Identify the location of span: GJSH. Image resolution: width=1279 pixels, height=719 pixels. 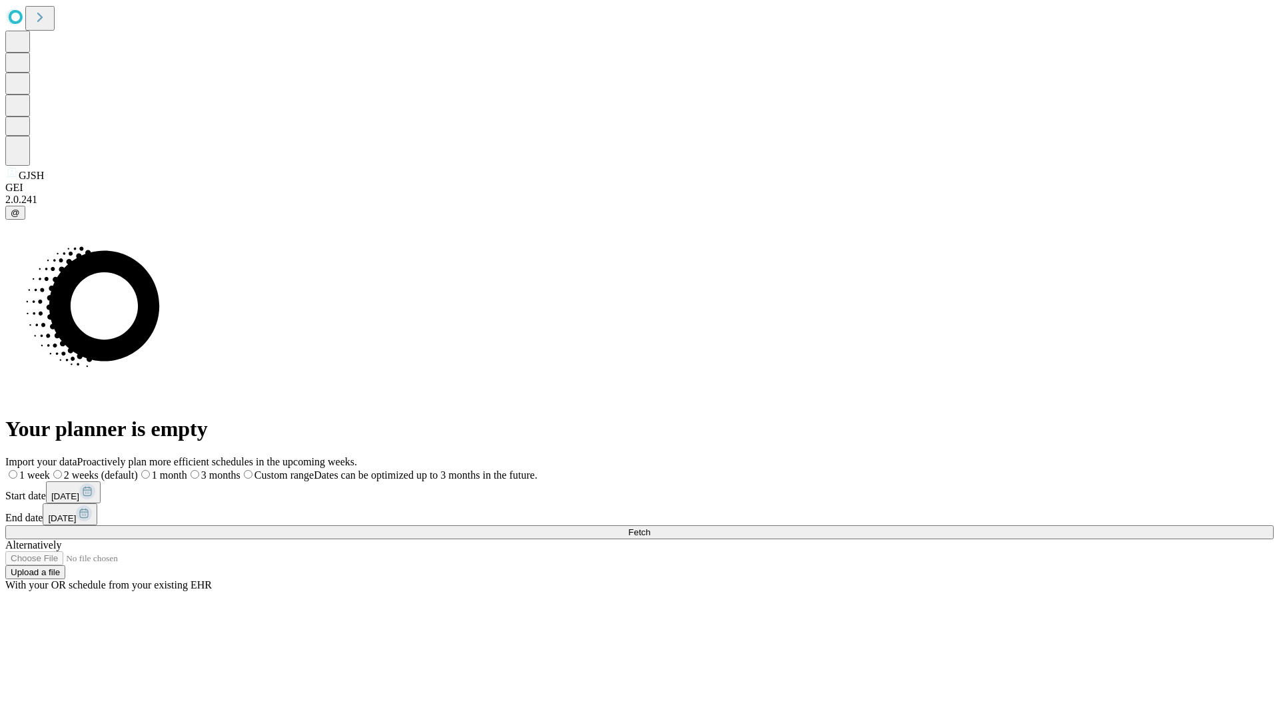
(31, 175).